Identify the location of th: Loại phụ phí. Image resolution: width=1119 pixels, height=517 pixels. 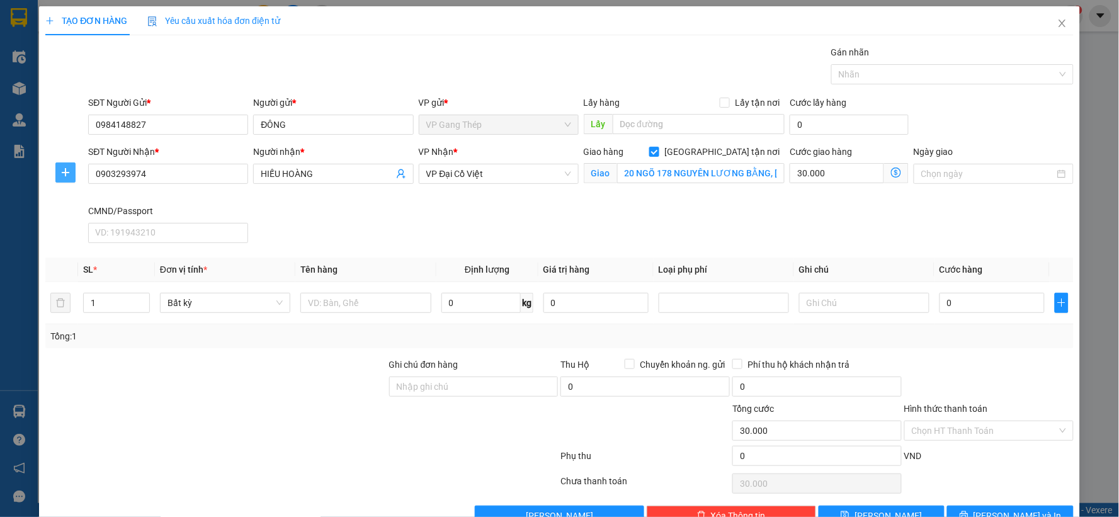
(723, 269).